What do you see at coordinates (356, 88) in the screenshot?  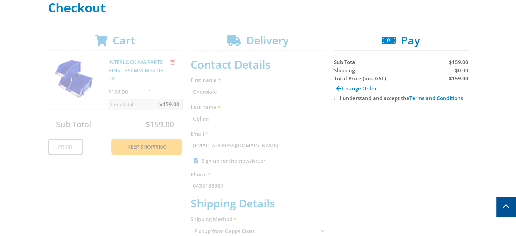 I see `a: Change Order` at bounding box center [356, 88].